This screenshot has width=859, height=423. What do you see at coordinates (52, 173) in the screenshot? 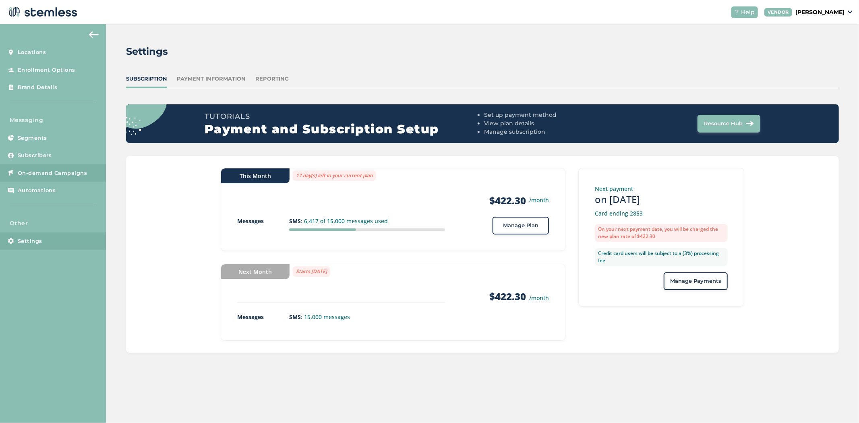
I see `span: On-demand Campaigns` at bounding box center [52, 173].